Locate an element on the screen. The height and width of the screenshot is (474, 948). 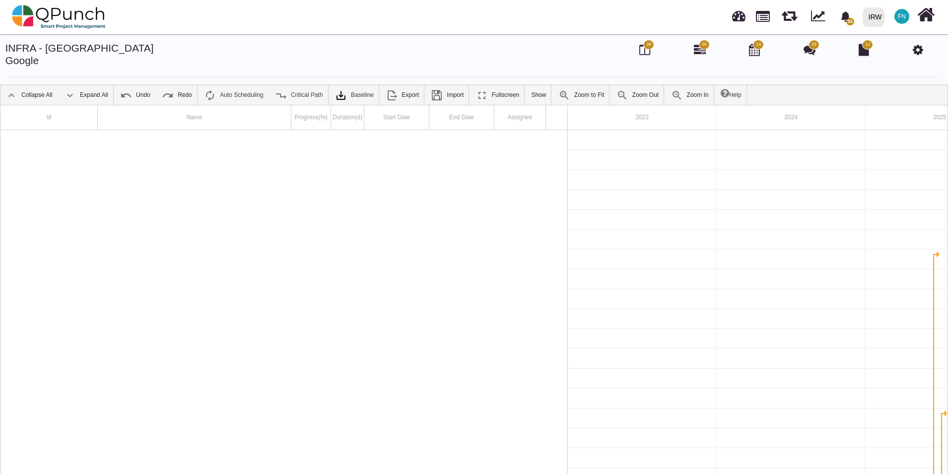
img: ic_collapse_all_24.42ac041.png is located at coordinates (11, 95).